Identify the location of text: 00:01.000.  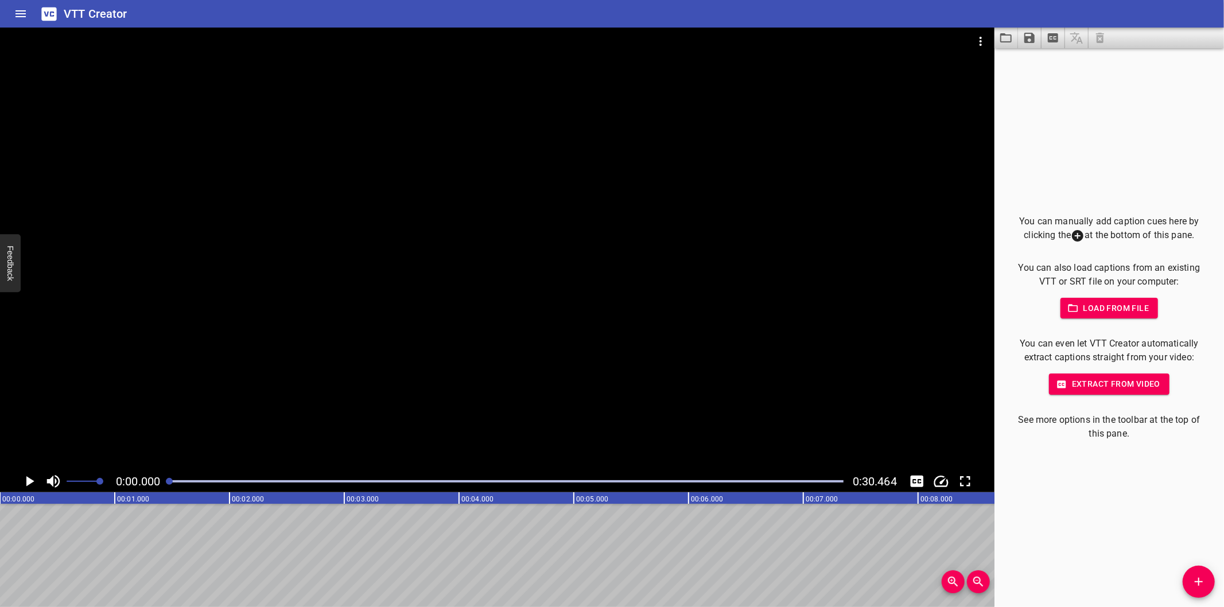
(133, 499).